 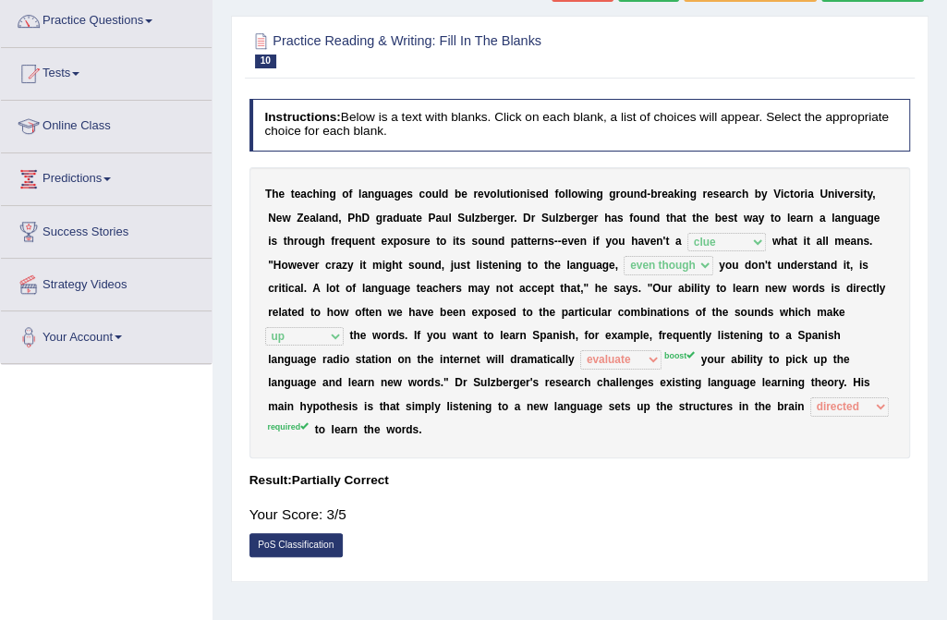 I want to click on h4: Below is a text with blanks. Click on each blank, a list of choices will appear. Select the appro..., so click(x=580, y=125).